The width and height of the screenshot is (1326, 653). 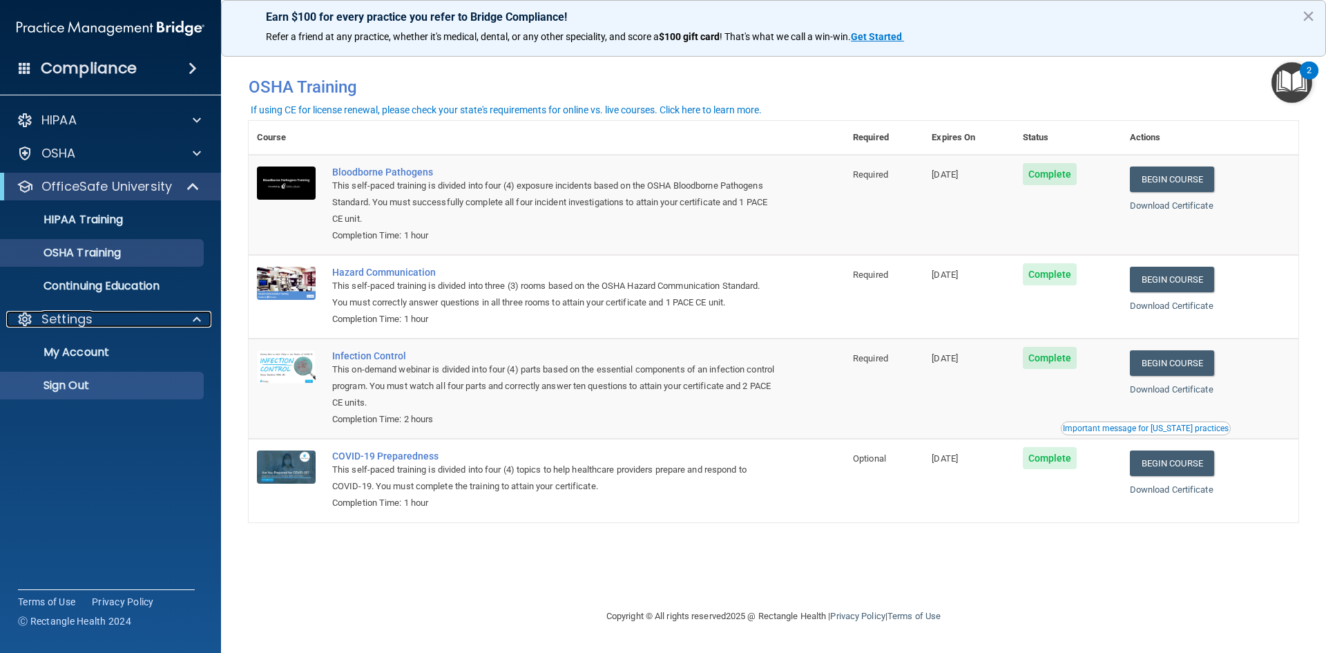 I want to click on p: Continuing Education, so click(x=103, y=286).